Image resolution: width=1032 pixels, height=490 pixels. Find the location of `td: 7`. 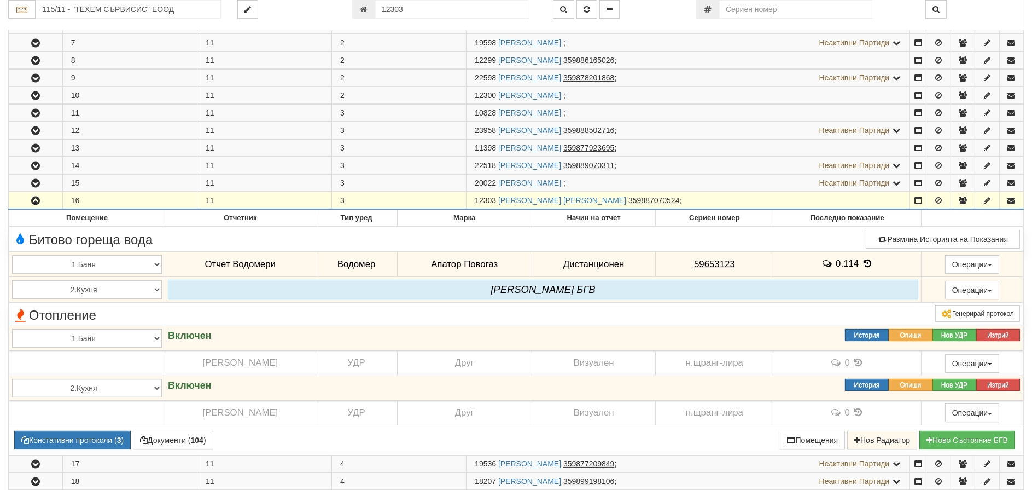

td: 7 is located at coordinates (130, 43).